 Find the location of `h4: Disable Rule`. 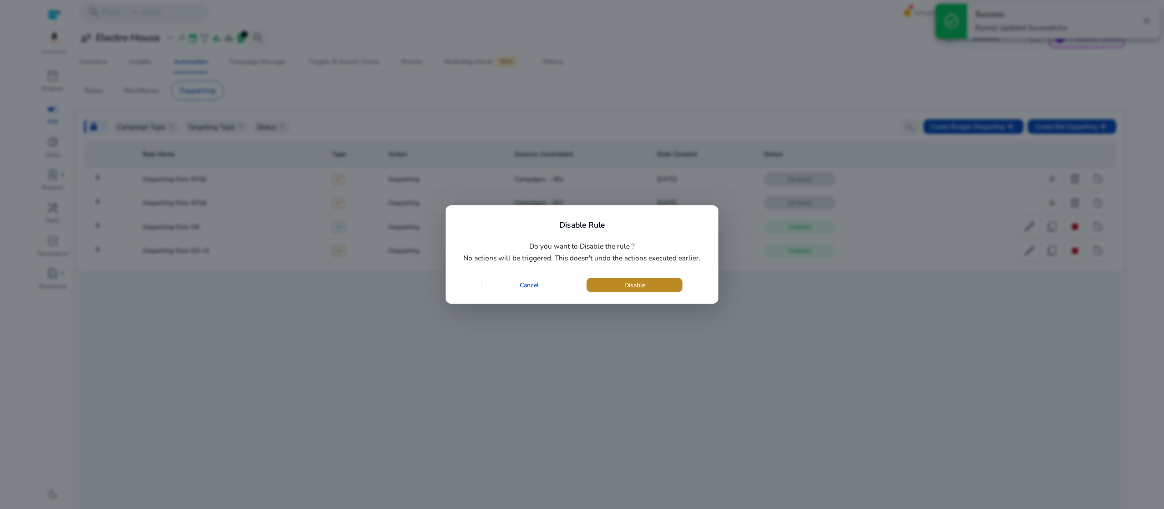

h4: Disable Rule is located at coordinates (582, 225).